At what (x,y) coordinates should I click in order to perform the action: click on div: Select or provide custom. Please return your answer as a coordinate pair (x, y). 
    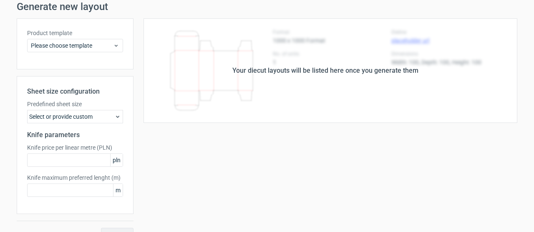
    Looking at the image, I should click on (75, 116).